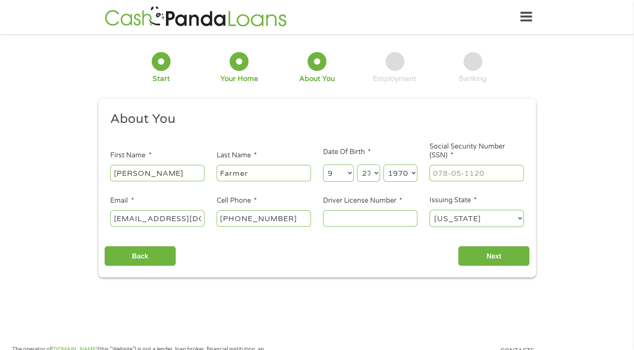 Image resolution: width=634 pixels, height=350 pixels. What do you see at coordinates (264, 218) in the screenshot?
I see `input: (541) 754-3010` at bounding box center [264, 218].